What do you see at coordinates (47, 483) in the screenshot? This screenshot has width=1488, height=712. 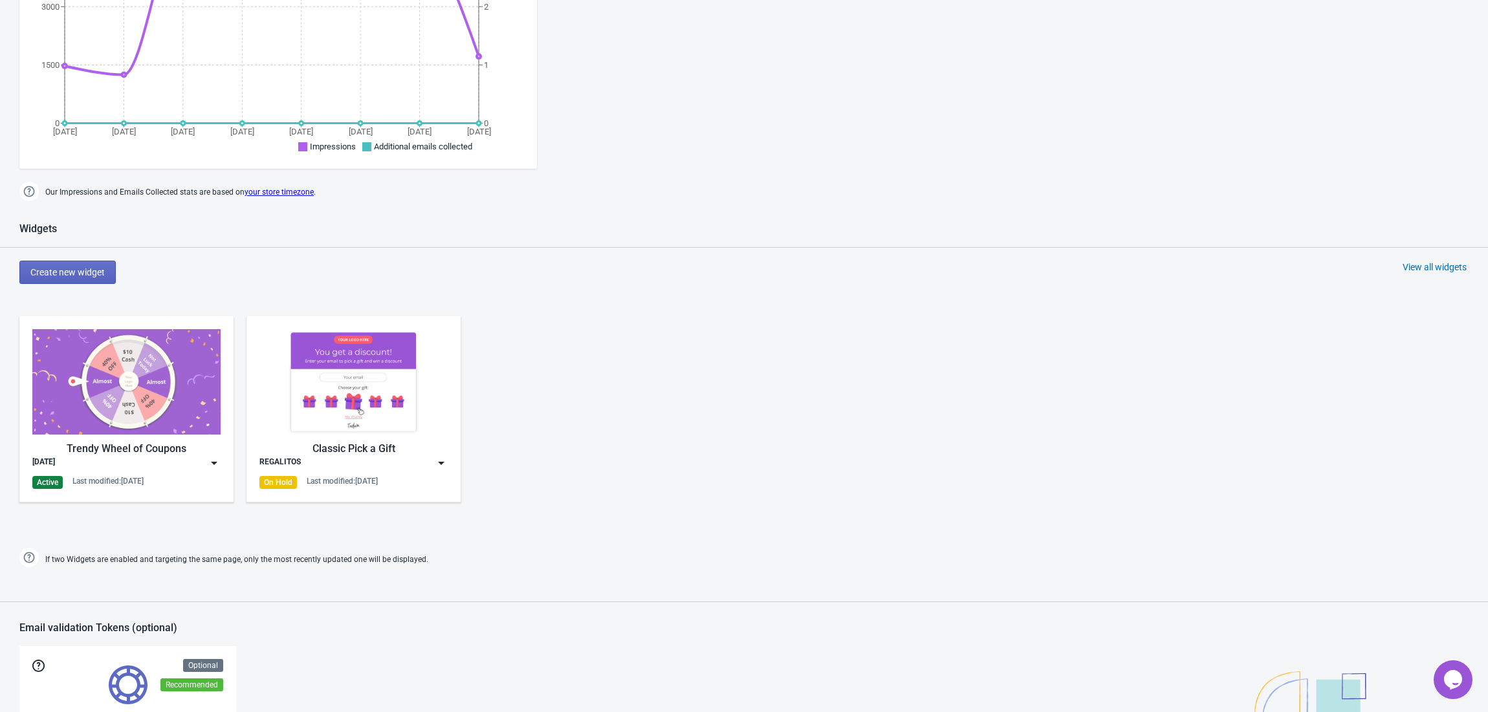 I see `div: Active` at bounding box center [47, 483].